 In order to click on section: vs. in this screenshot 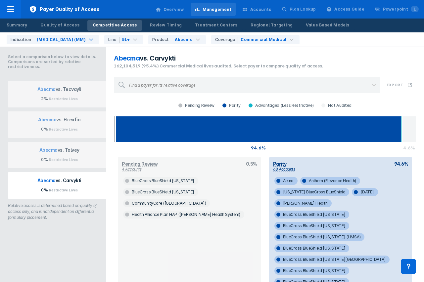, I will do `click(265, 58)`.